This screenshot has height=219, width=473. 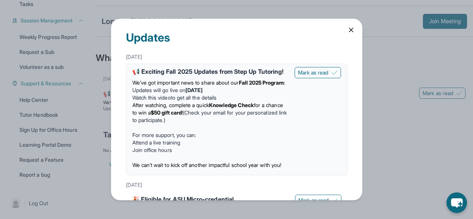 I want to click on strong: Knowledge Check, so click(x=231, y=105).